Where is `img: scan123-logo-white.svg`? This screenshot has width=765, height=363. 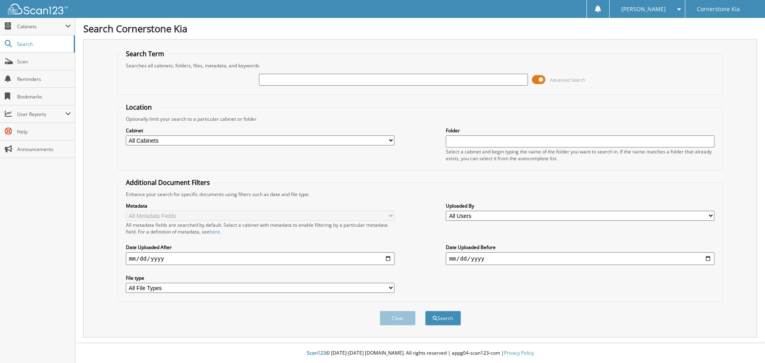 img: scan123-logo-white.svg is located at coordinates (38, 9).